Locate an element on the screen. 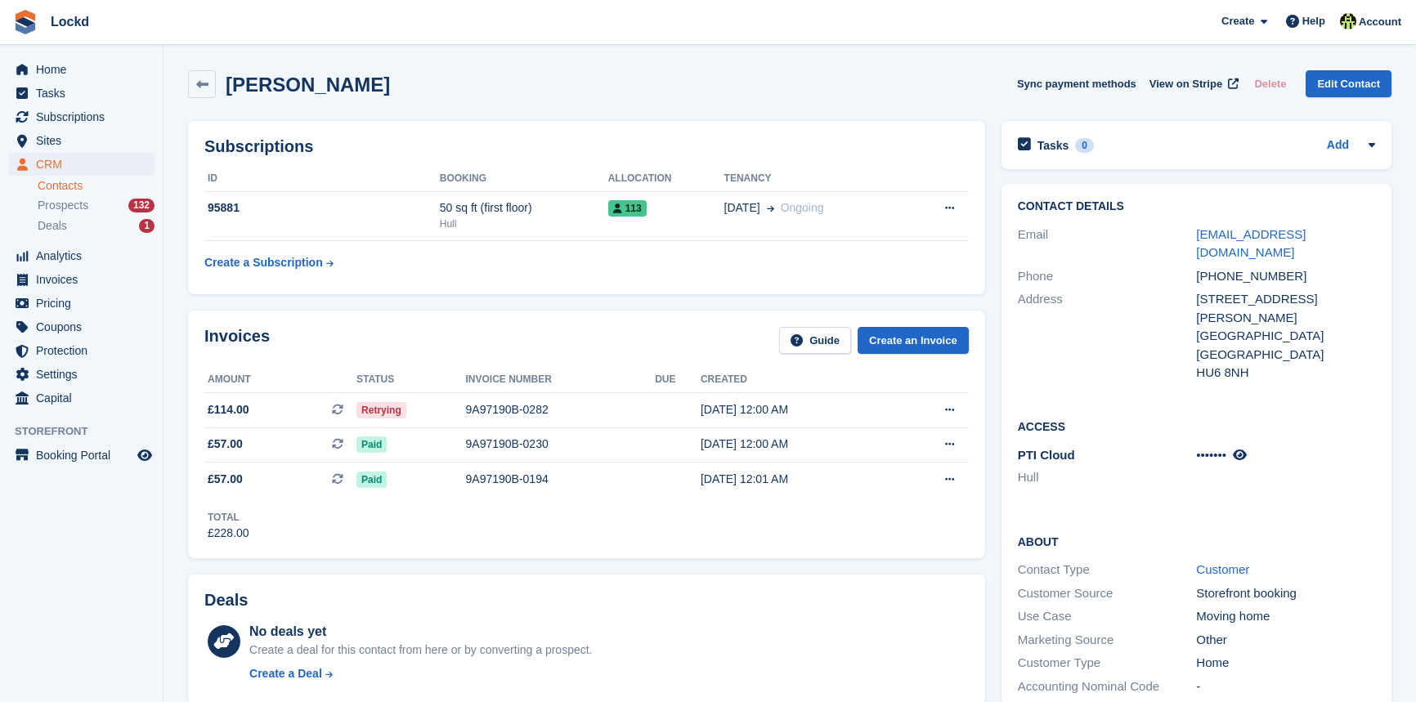 The height and width of the screenshot is (702, 1416). span: Help is located at coordinates (1314, 21).